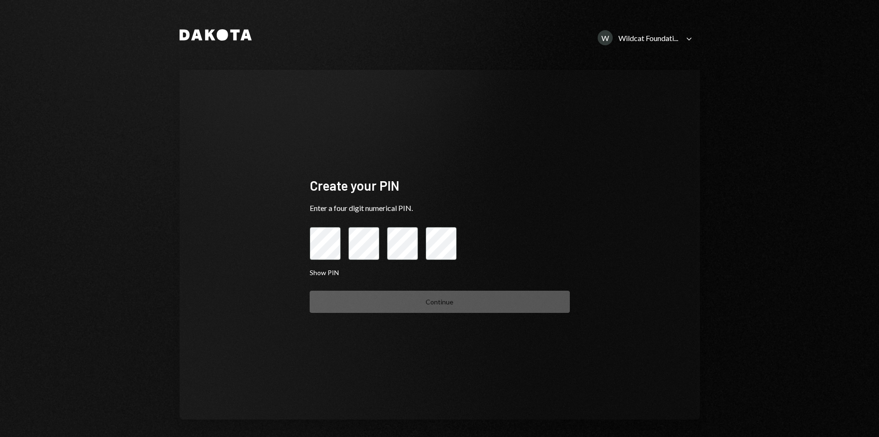 The height and width of the screenshot is (437, 879). I want to click on input: pin code 2 of 4, so click(364, 243).